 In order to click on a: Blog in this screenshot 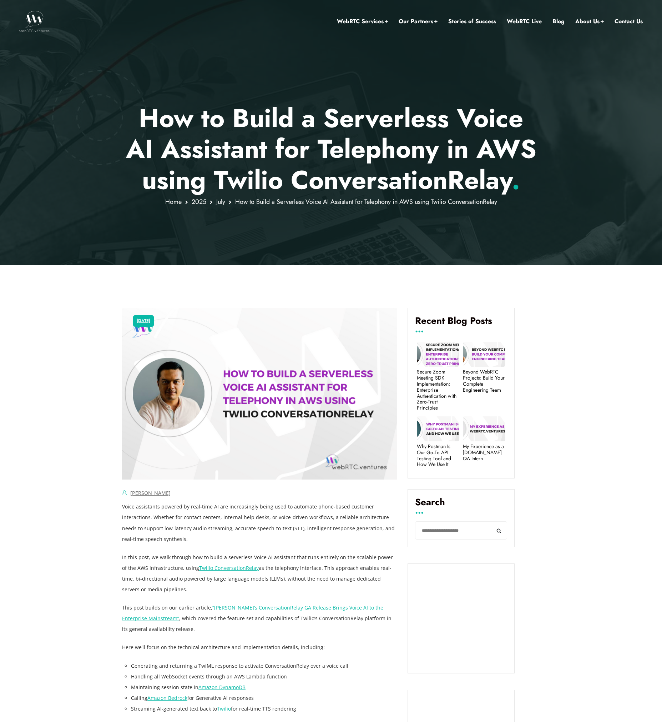, I will do `click(559, 21)`.